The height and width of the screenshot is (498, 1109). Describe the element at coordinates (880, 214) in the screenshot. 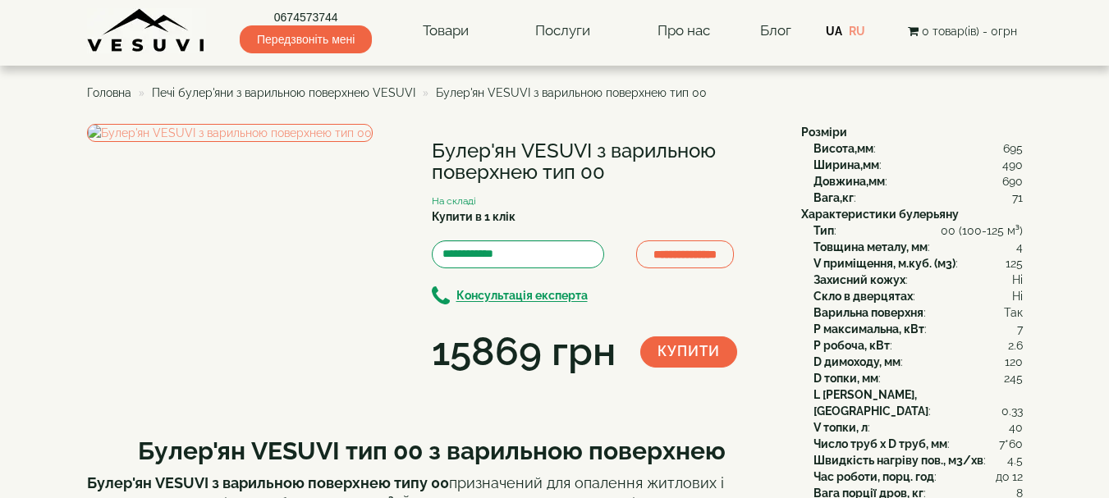

I see `b: Характеристики булерьяну` at that location.